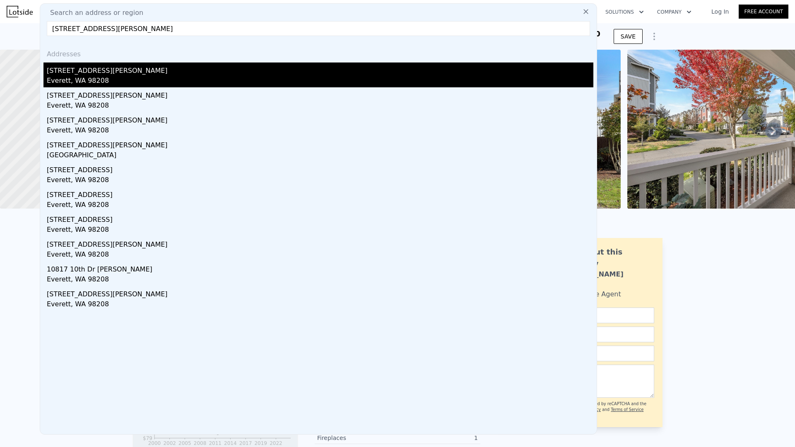 Image resolution: width=795 pixels, height=447 pixels. Describe the element at coordinates (19, 12) in the screenshot. I see `img: Lotside` at that location.